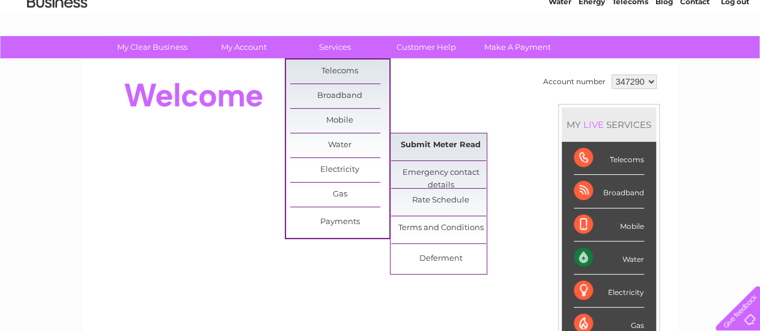  Describe the element at coordinates (340, 222) in the screenshot. I see `a: Payments` at that location.